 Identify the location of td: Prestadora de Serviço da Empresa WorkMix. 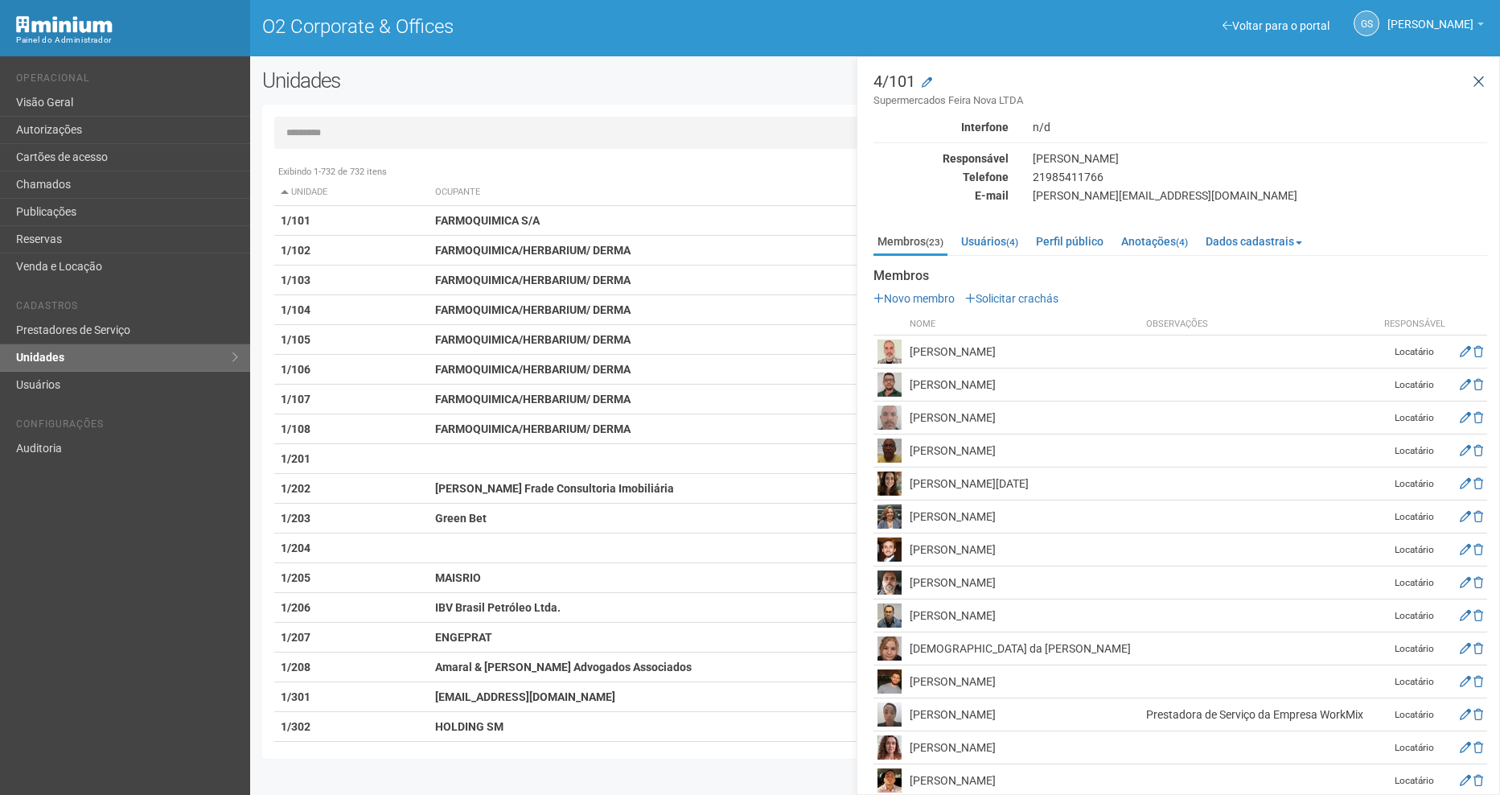
(1258, 714).